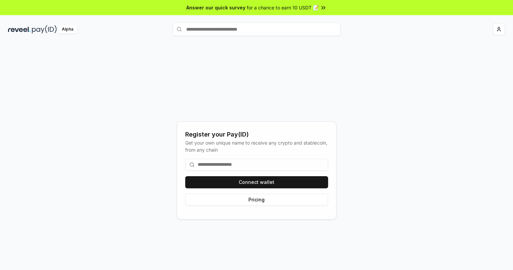  What do you see at coordinates (257, 182) in the screenshot?
I see `button: Connect wallet` at bounding box center [257, 182].